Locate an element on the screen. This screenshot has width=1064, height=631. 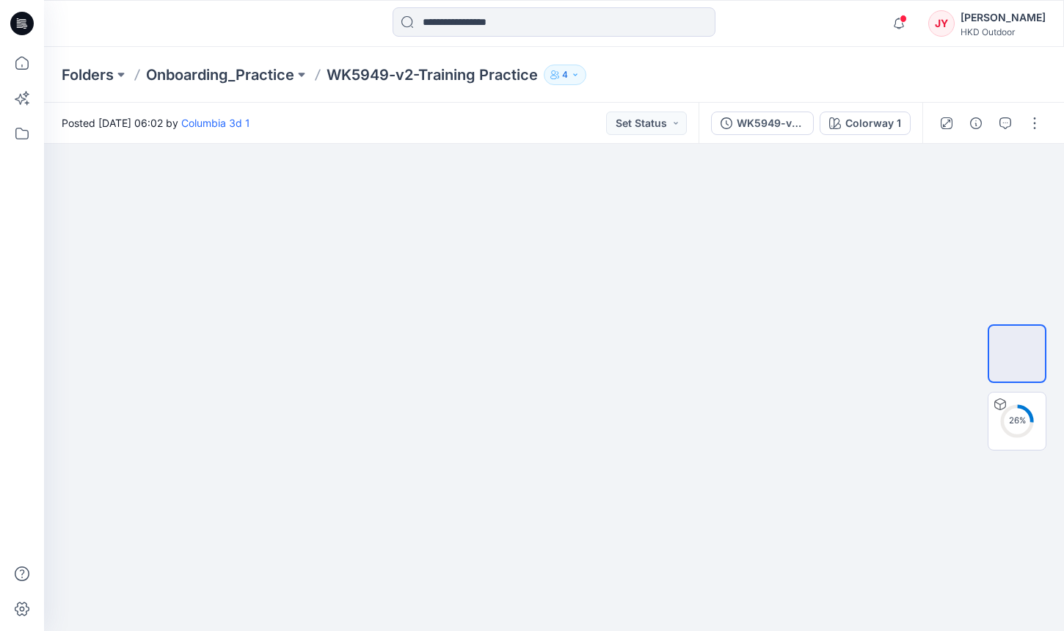
button: 4 is located at coordinates (565, 75).